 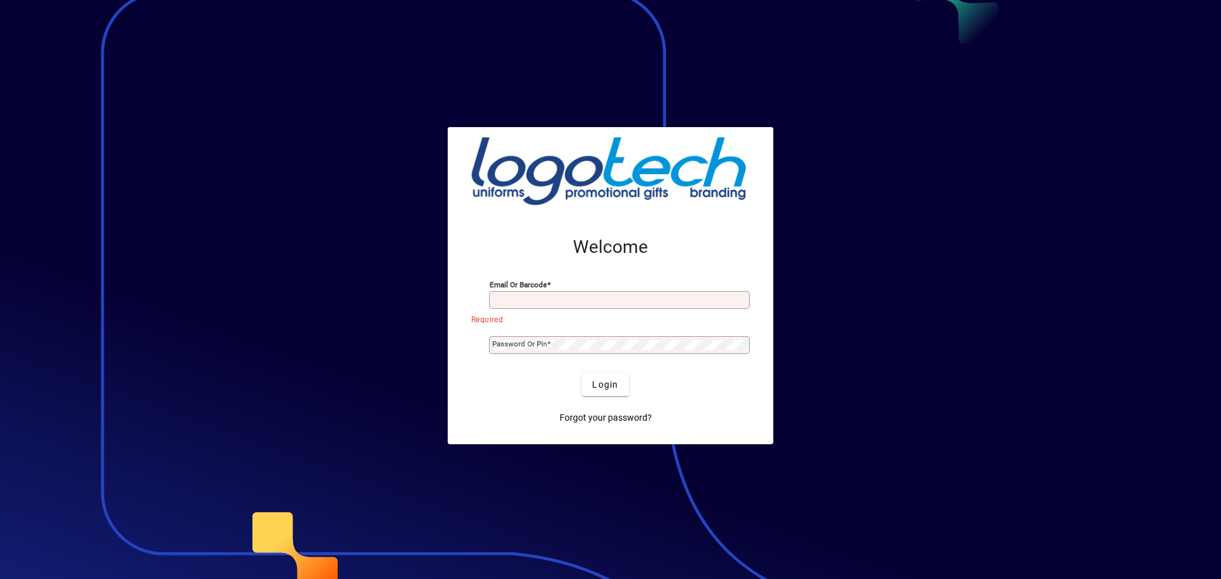 What do you see at coordinates (605, 418) in the screenshot?
I see `span: Forgot your password?` at bounding box center [605, 418].